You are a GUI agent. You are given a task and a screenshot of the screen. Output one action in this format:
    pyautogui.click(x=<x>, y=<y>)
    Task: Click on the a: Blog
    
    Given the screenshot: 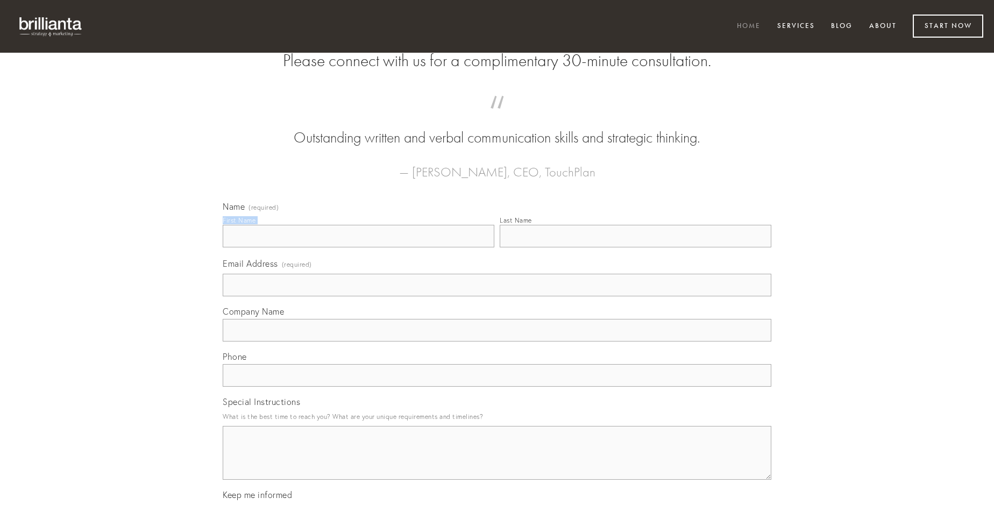 What is the action you would take?
    pyautogui.click(x=842, y=26)
    